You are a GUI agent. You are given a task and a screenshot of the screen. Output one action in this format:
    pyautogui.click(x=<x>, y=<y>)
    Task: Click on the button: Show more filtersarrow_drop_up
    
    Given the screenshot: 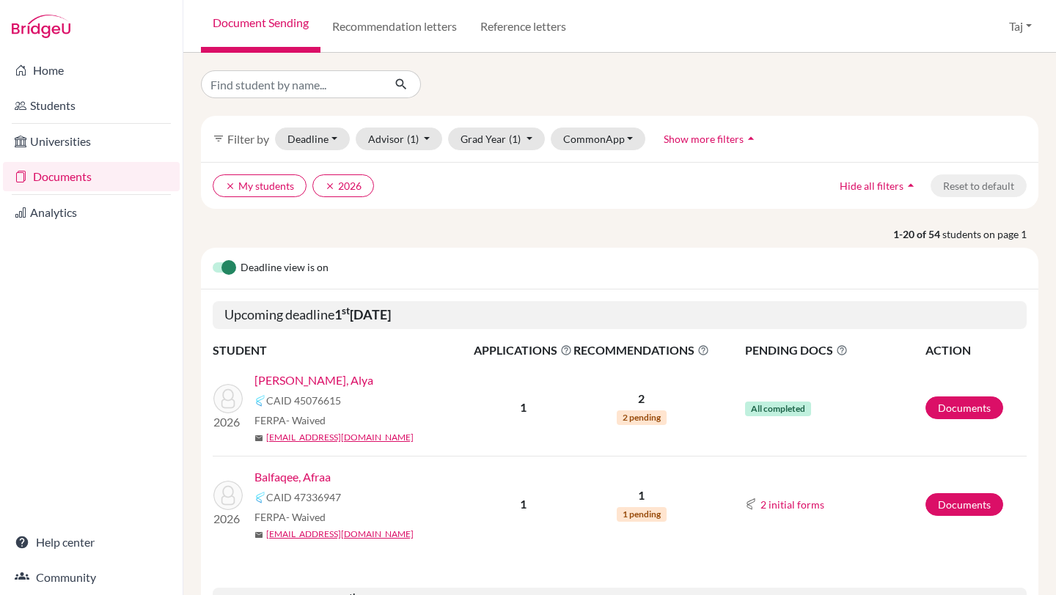 What is the action you would take?
    pyautogui.click(x=710, y=139)
    